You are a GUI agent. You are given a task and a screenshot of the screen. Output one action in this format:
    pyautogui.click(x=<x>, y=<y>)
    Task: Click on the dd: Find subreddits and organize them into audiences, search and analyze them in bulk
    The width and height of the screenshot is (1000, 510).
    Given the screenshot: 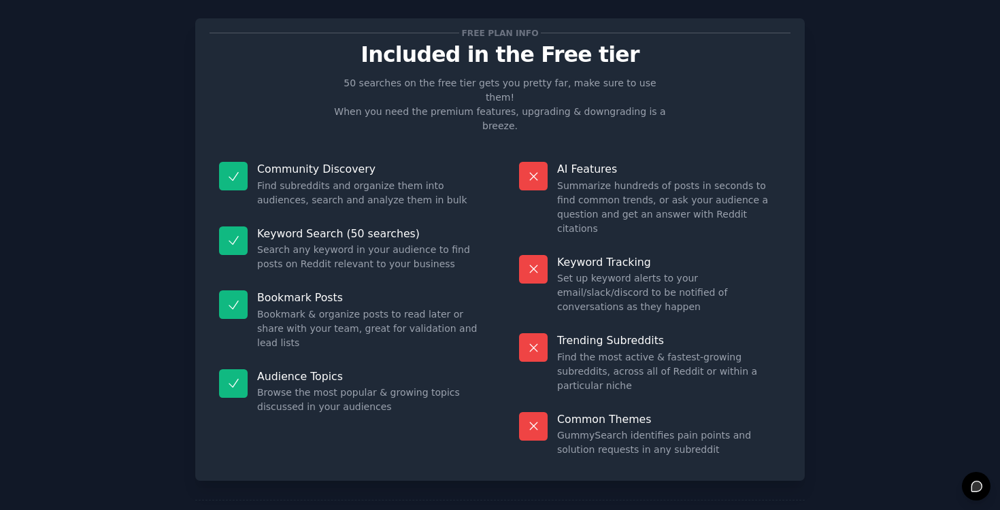 What is the action you would take?
    pyautogui.click(x=369, y=193)
    